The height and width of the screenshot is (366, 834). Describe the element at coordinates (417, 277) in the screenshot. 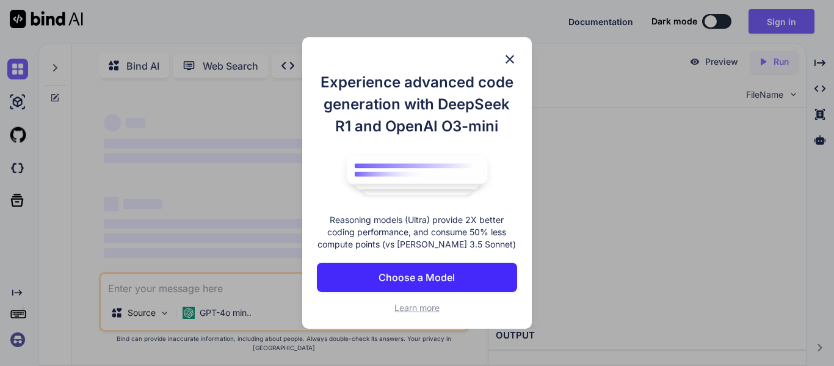

I see `button: Choose a Model` at that location.